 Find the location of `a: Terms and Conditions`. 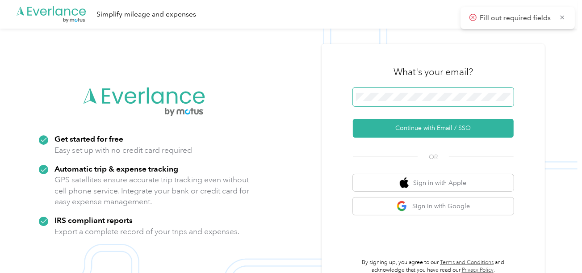

a: Terms and Conditions is located at coordinates (466, 262).